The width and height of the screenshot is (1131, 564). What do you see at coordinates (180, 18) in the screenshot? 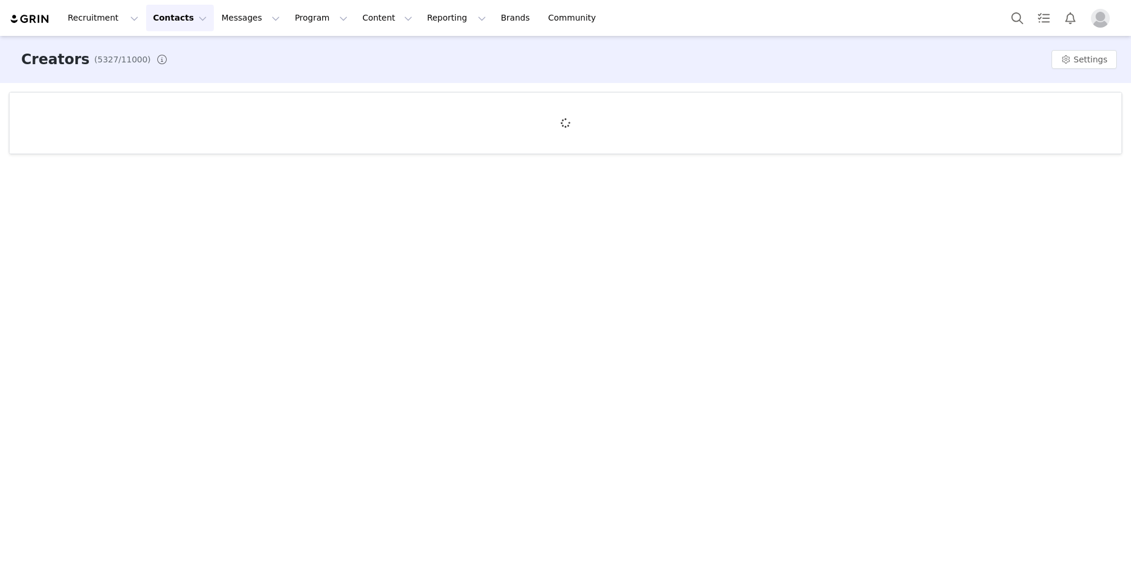
I see `button: Contacts` at bounding box center [180, 18].